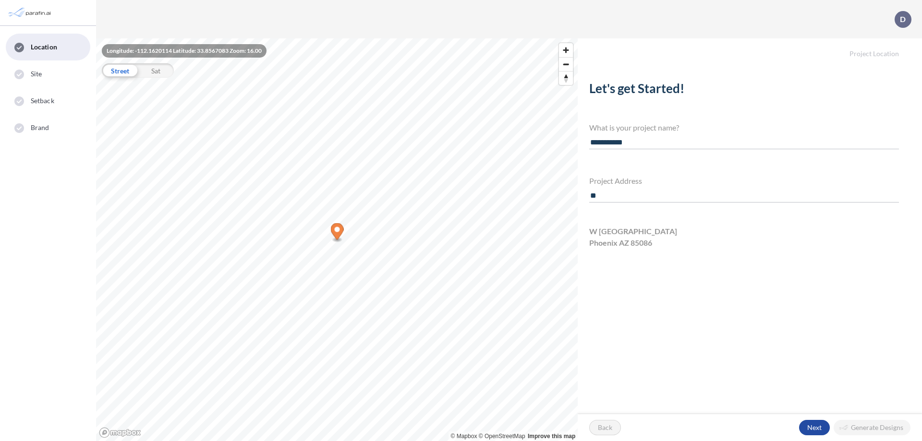  What do you see at coordinates (42, 101) in the screenshot?
I see `span: Setback` at bounding box center [42, 101].